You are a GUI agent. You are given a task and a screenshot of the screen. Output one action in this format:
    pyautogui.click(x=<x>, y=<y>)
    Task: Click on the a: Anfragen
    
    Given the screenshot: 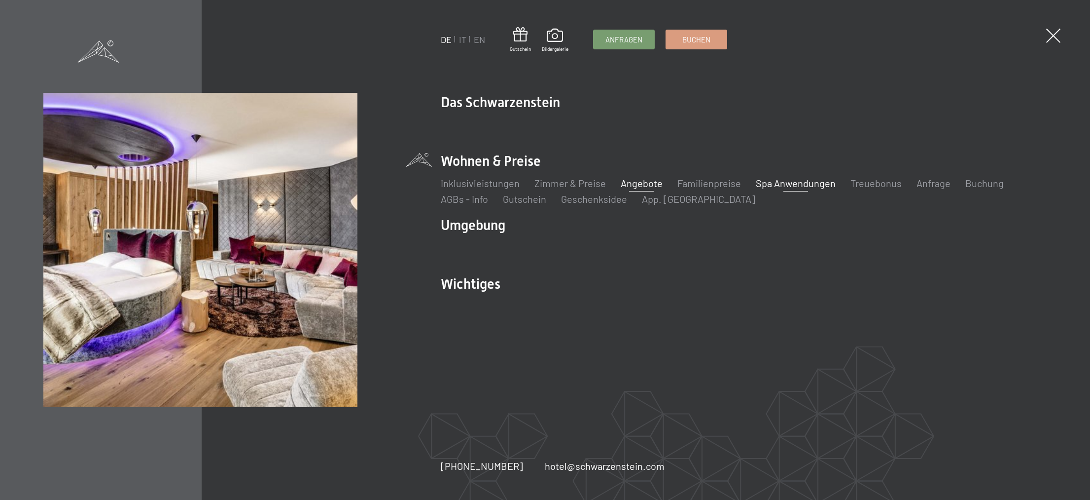 What is the action you would take?
    pyautogui.click(x=624, y=39)
    